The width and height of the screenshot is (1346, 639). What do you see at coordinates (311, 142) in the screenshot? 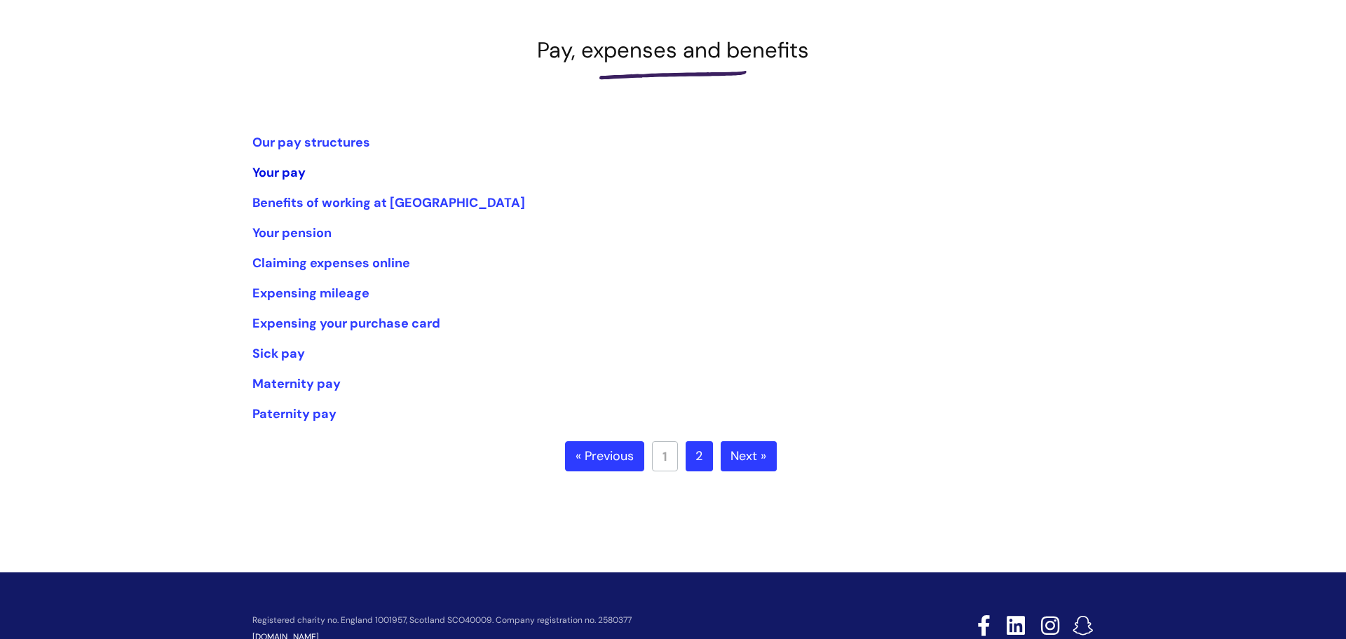
I see `a: Our pay structures` at bounding box center [311, 142].